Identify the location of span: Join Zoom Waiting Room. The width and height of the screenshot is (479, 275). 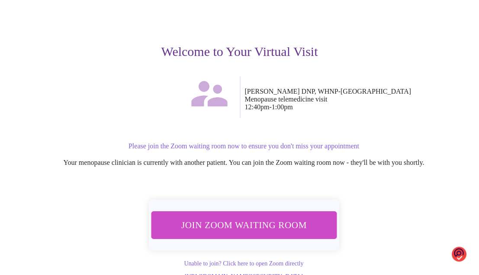
(244, 225).